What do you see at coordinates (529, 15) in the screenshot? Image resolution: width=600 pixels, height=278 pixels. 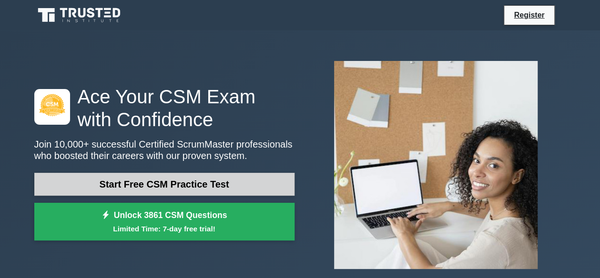 I see `a: Register` at bounding box center [529, 15].